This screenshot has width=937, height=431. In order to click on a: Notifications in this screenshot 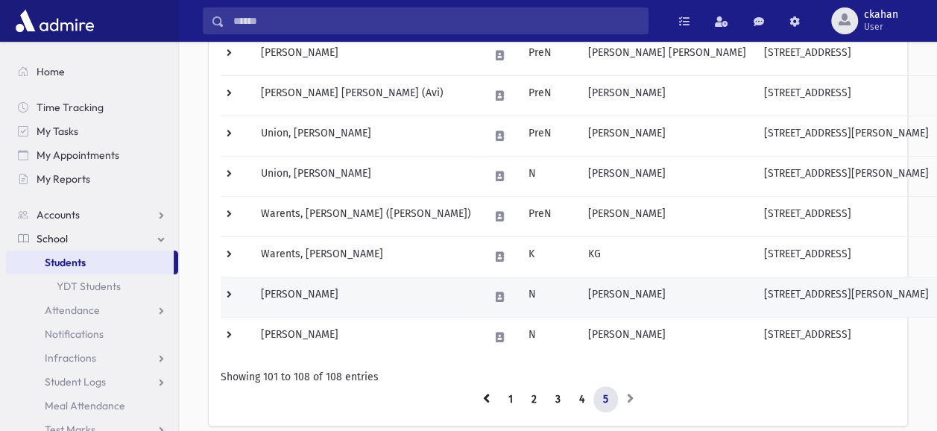, I will do `click(92, 334)`.